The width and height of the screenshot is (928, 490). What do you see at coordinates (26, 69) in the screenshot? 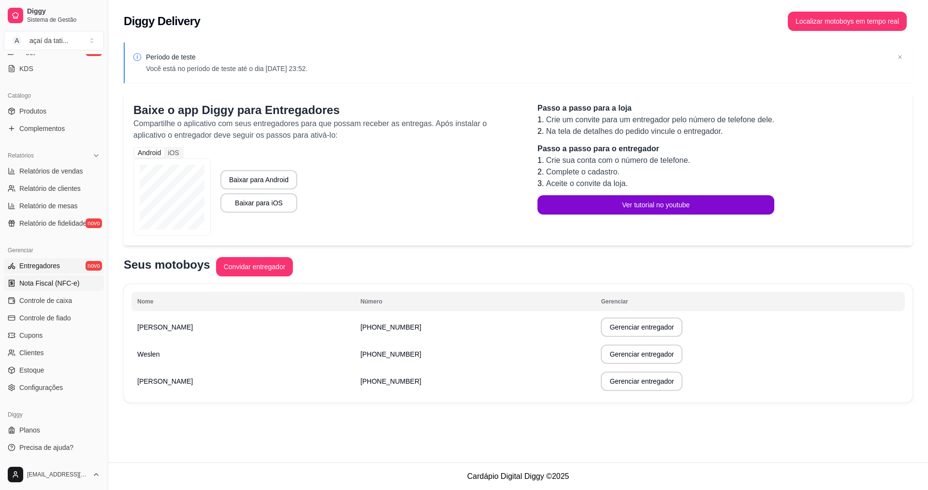
I see `span: KDS` at bounding box center [26, 69].